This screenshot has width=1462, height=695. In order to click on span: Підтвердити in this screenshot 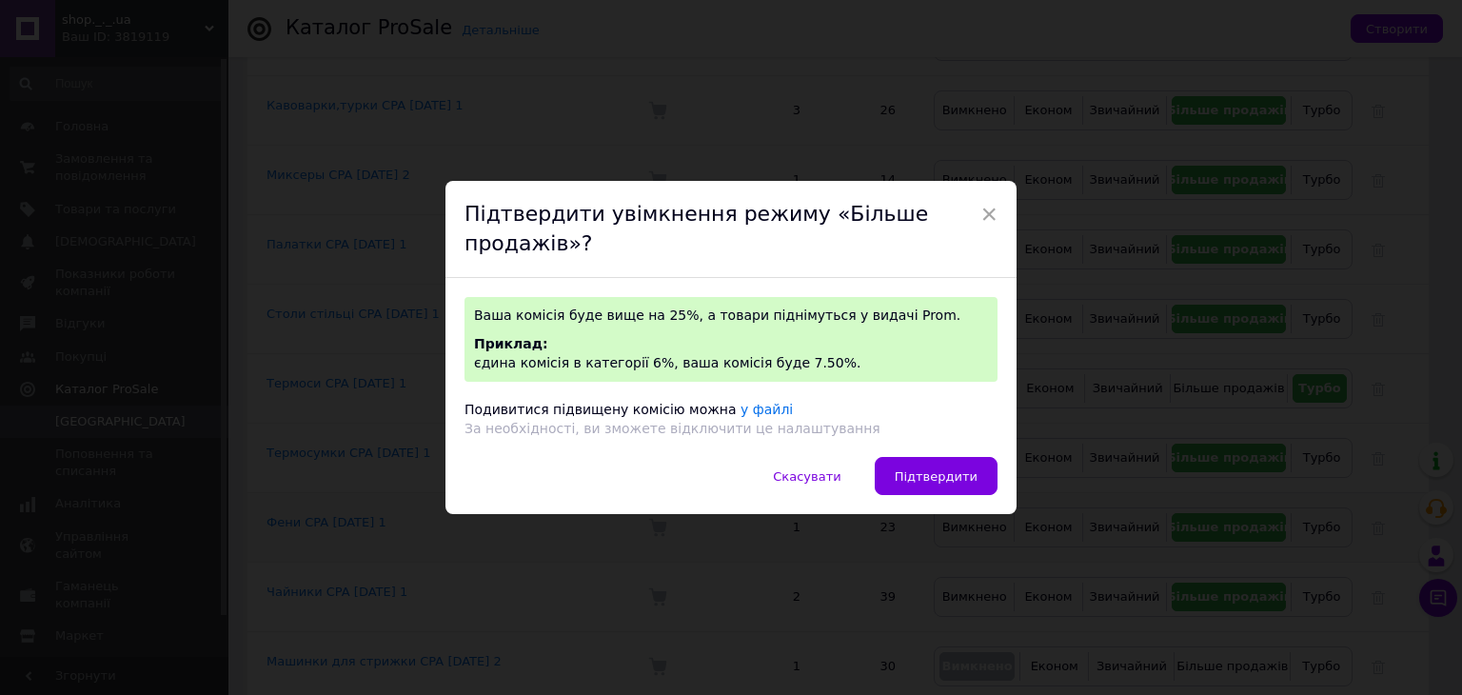, I will do `click(936, 476)`.